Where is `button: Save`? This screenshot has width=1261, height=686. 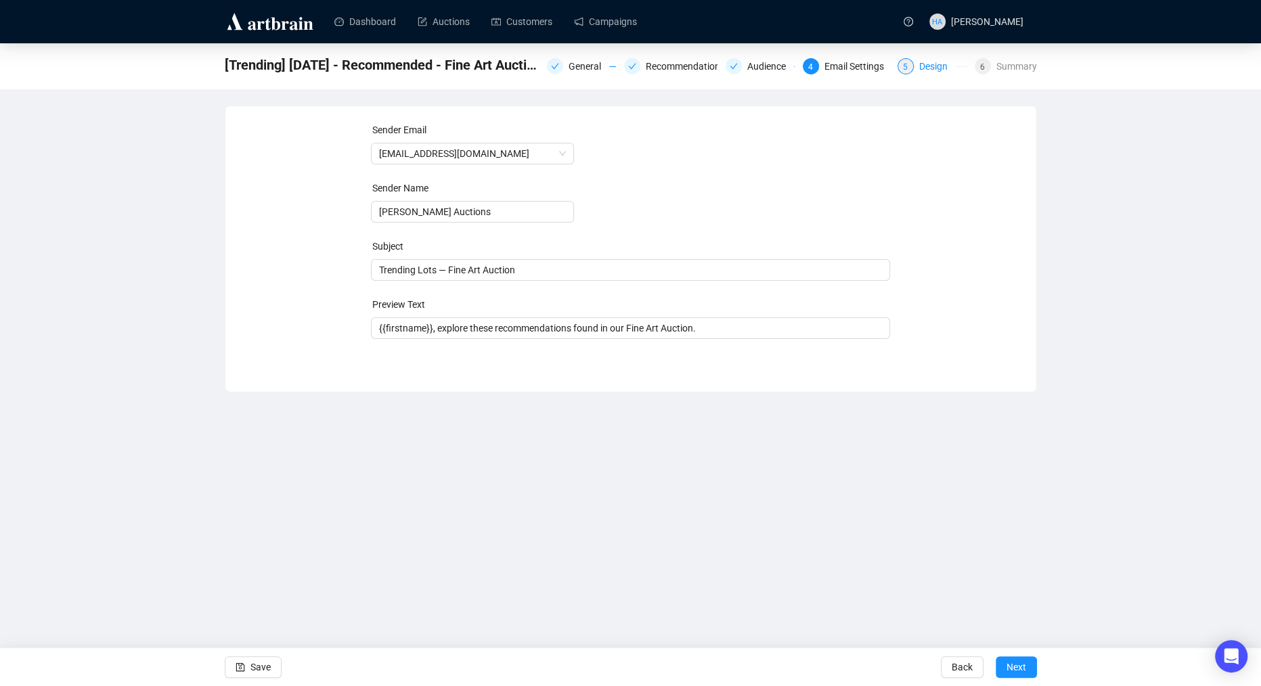 button: Save is located at coordinates (253, 667).